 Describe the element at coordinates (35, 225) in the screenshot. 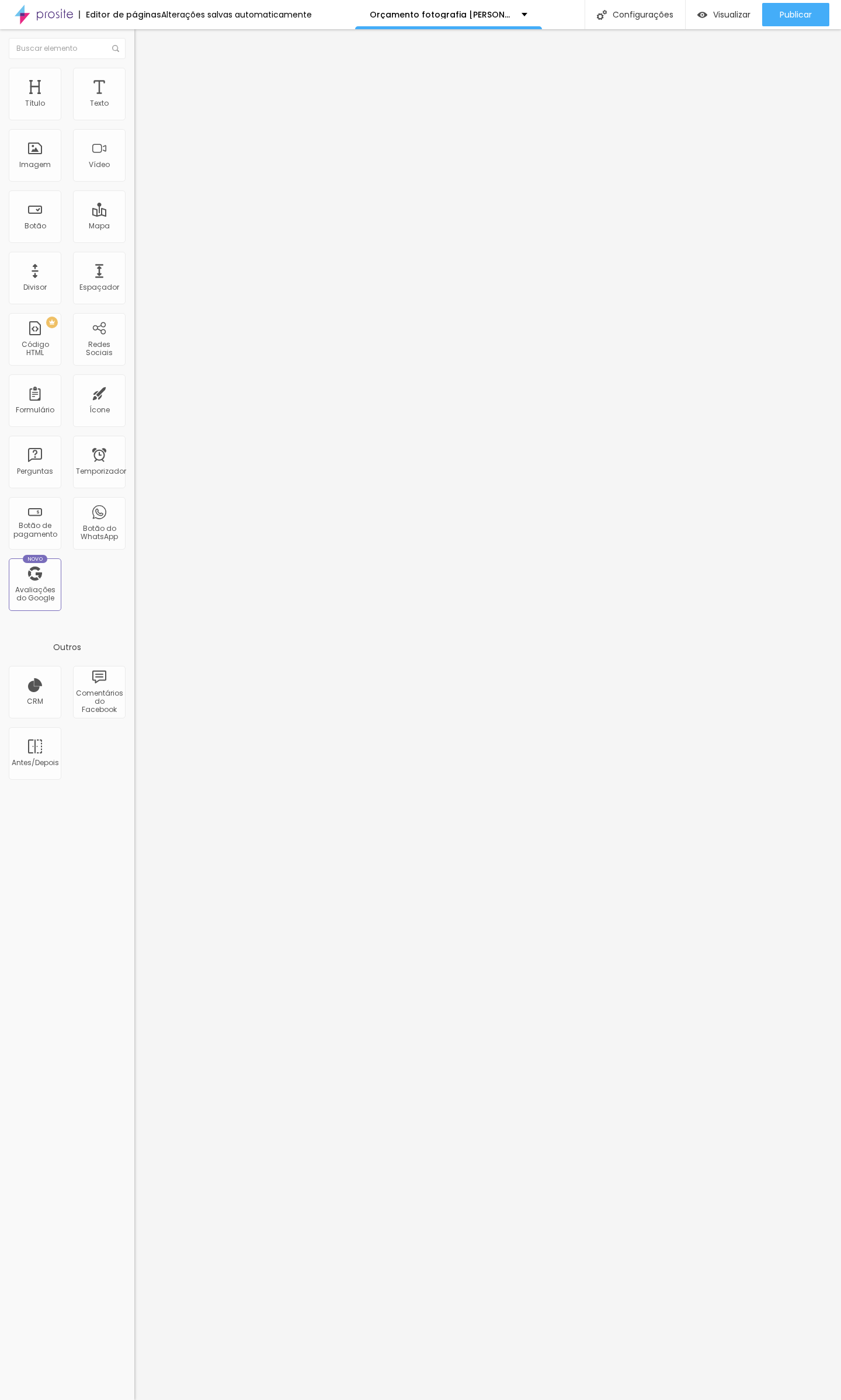

I see `font: Botão` at that location.